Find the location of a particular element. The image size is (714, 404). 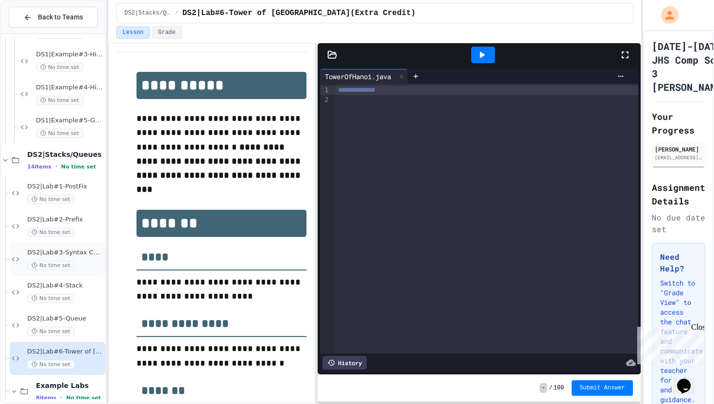

h2: Assignment Details is located at coordinates (679, 194).